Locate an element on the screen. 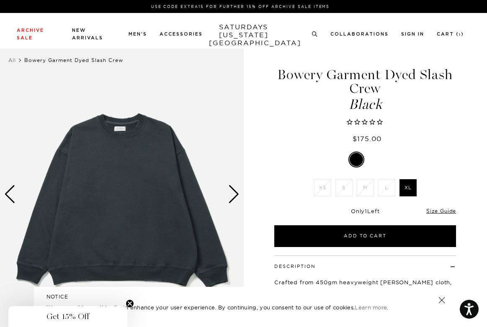  label: XL is located at coordinates (408, 188).